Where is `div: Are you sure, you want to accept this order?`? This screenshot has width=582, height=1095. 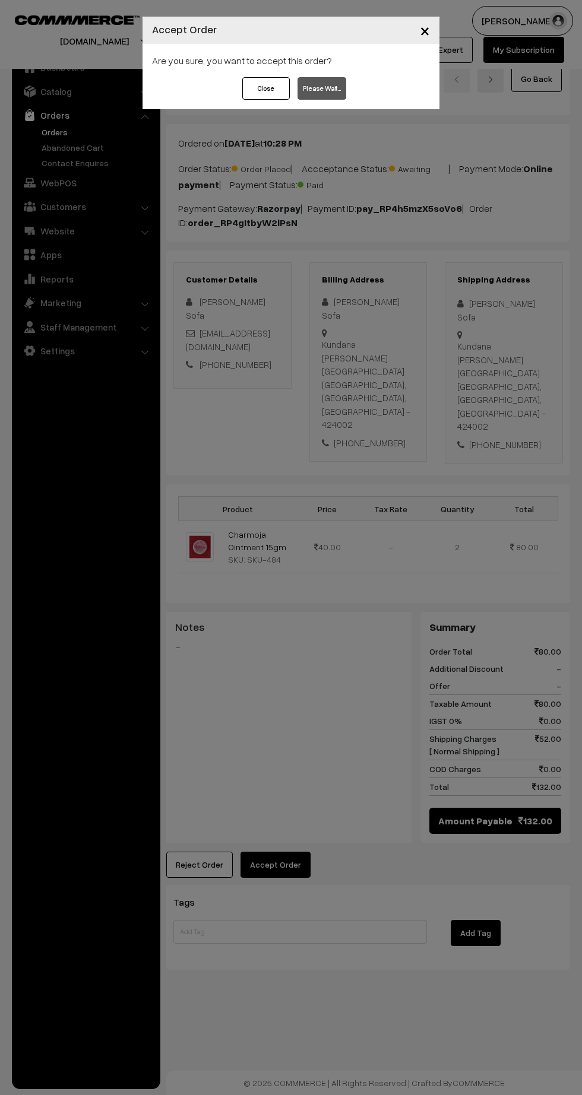 div: Are you sure, you want to accept this order? is located at coordinates (291, 61).